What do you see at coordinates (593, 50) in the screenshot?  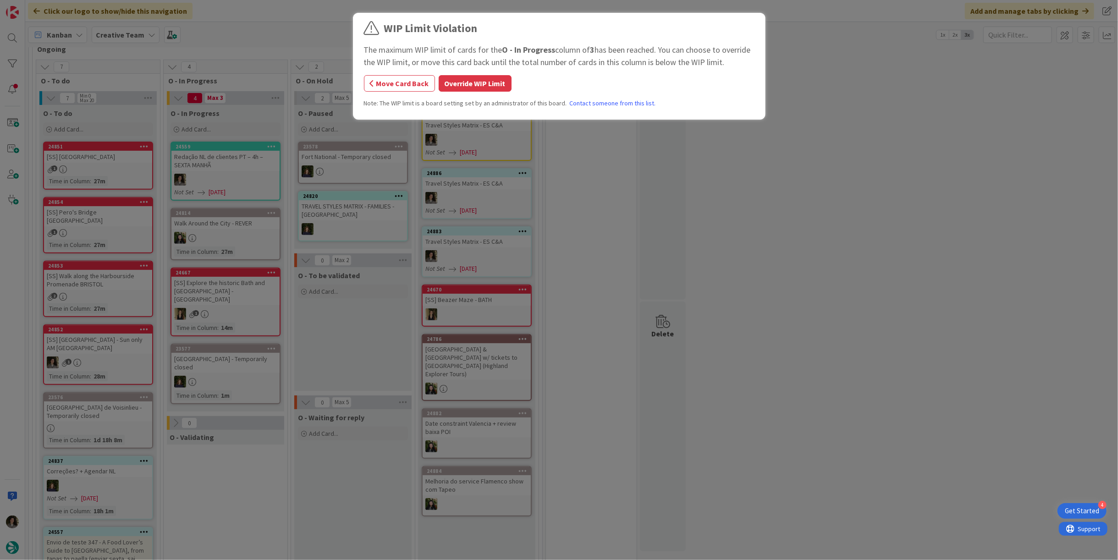 I see `b: 3` at bounding box center [593, 50].